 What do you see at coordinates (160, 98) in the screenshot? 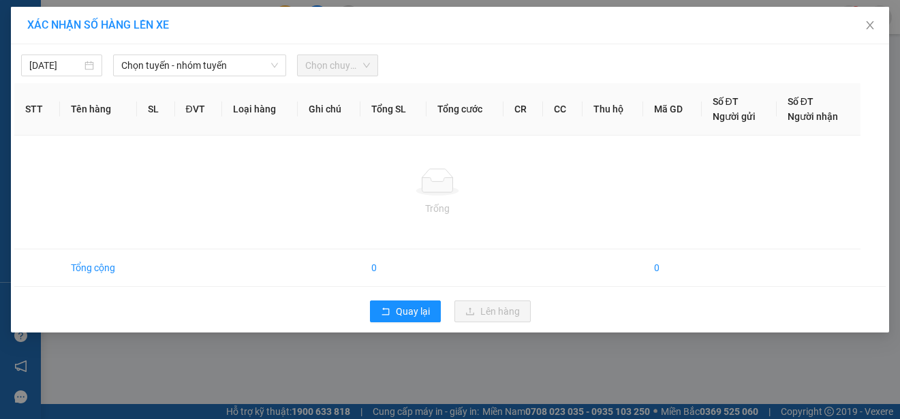
I see `span: Chưa cước :` at bounding box center [160, 98].